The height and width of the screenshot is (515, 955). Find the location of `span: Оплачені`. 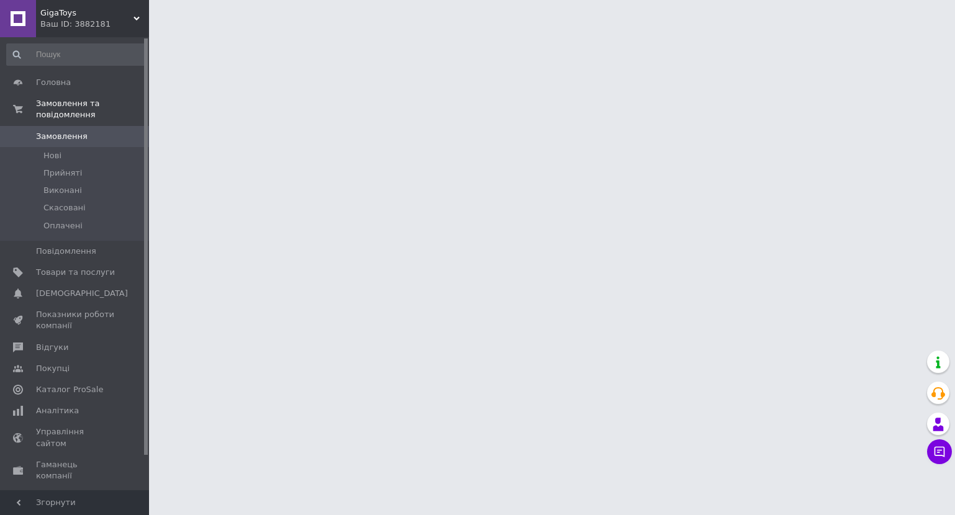

span: Оплачені is located at coordinates (63, 226).